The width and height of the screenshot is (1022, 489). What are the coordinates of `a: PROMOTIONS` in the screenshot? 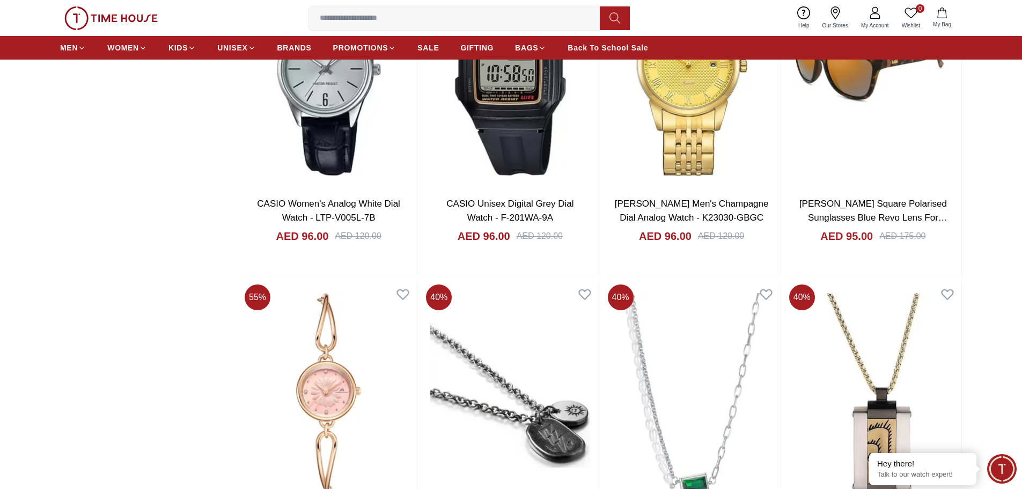 It's located at (365, 48).